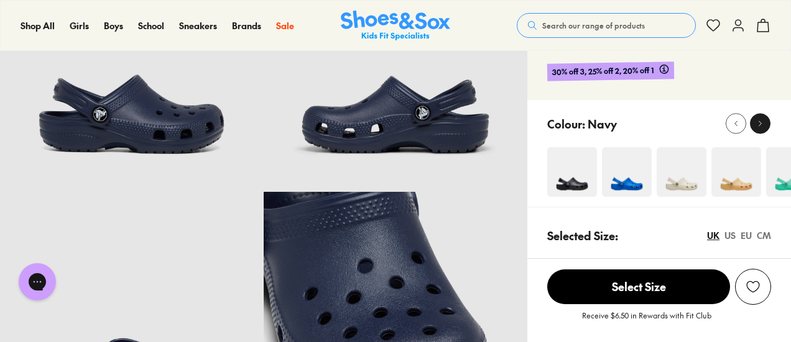 This screenshot has height=342, width=791. Describe the element at coordinates (753, 287) in the screenshot. I see `button: Add to Wishlist` at that location.